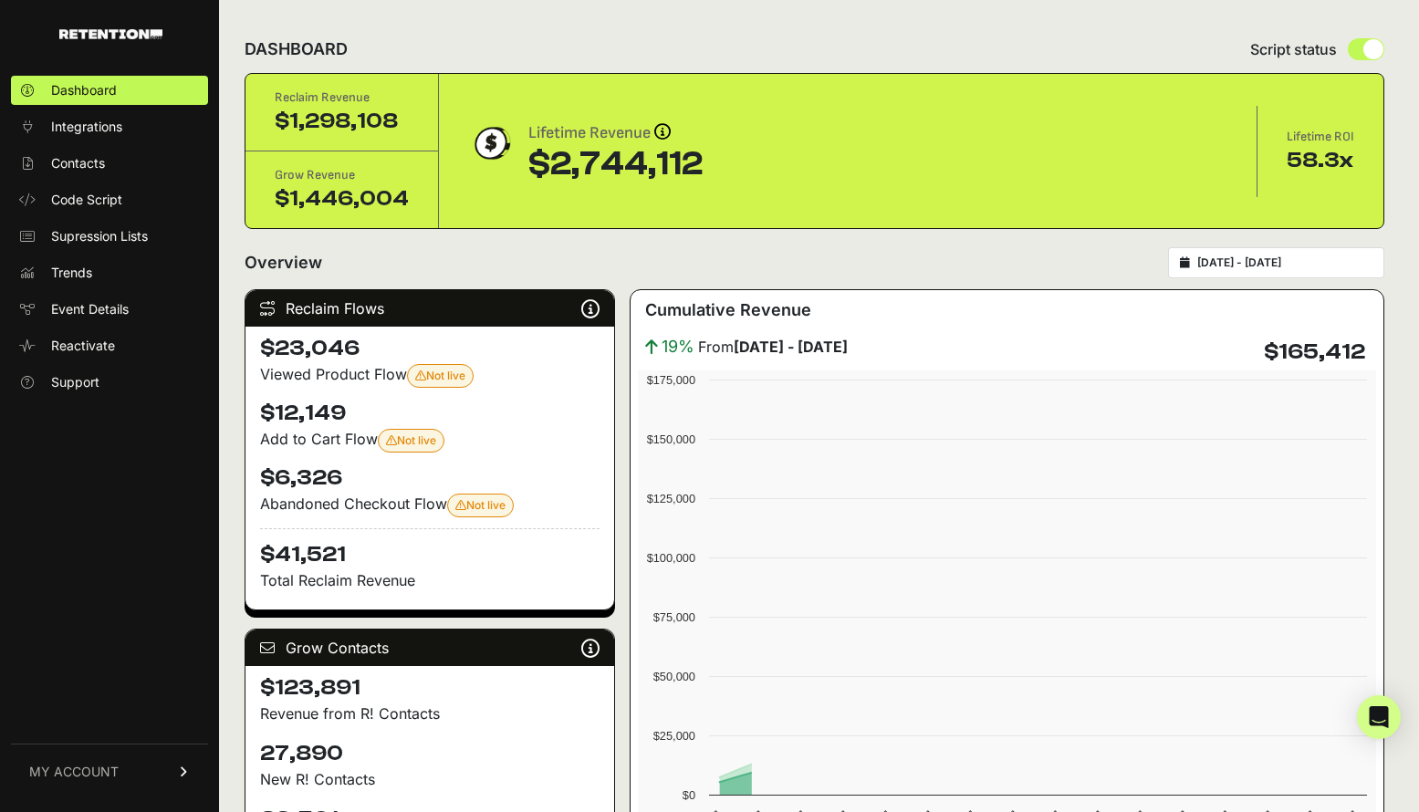 Image resolution: width=1419 pixels, height=812 pixels. Describe the element at coordinates (430, 478) in the screenshot. I see `h4: $6,326` at that location.